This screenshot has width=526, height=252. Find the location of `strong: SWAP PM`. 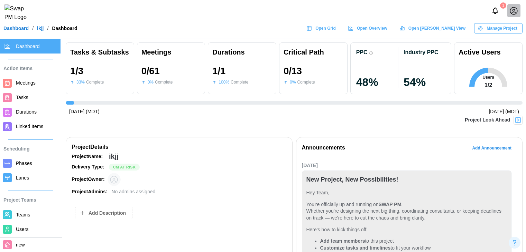

strong: SWAP PM is located at coordinates (390, 205).